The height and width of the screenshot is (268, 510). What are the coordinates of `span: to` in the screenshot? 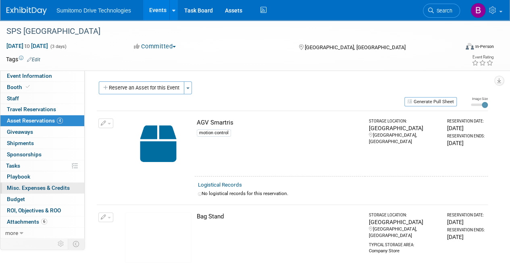 It's located at (27, 46).